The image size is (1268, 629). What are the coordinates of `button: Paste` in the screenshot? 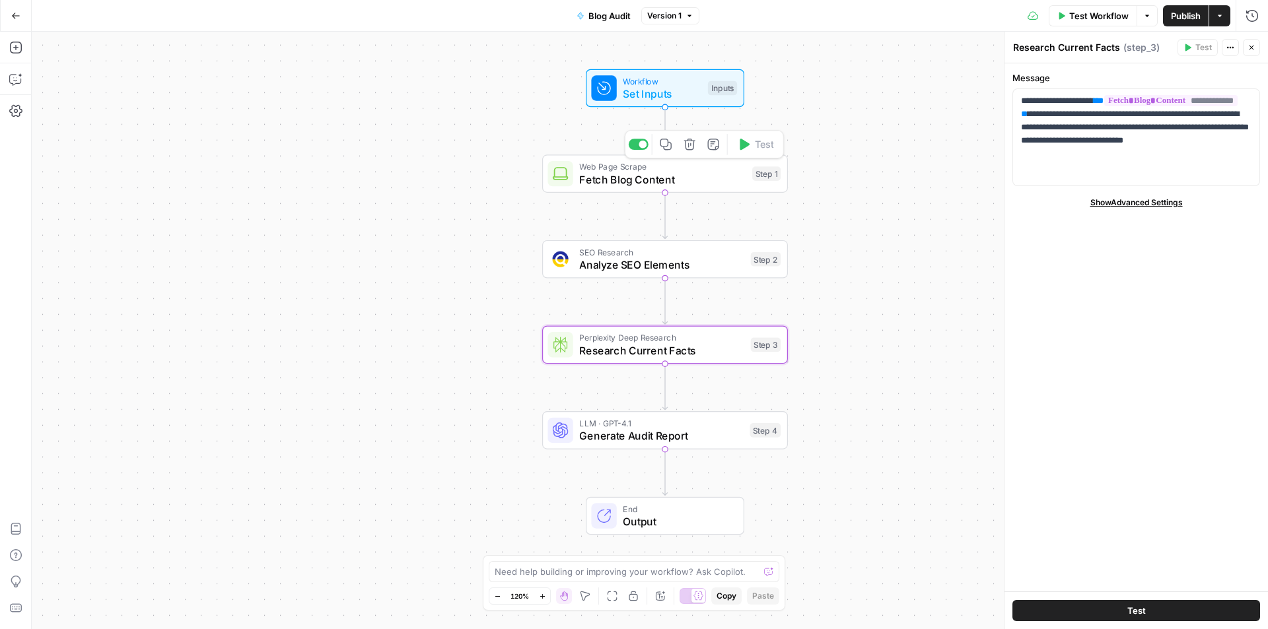 It's located at (763, 596).